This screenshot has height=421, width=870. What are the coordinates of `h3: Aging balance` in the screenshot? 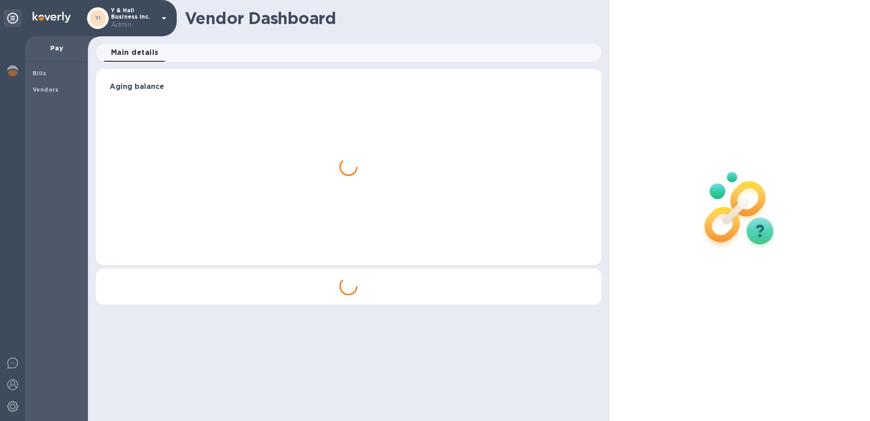 It's located at (348, 87).